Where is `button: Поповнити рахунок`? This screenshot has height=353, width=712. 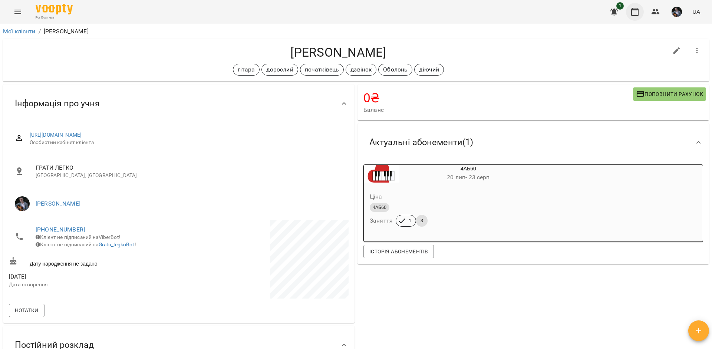
button: Поповнити рахунок is located at coordinates (669, 94).